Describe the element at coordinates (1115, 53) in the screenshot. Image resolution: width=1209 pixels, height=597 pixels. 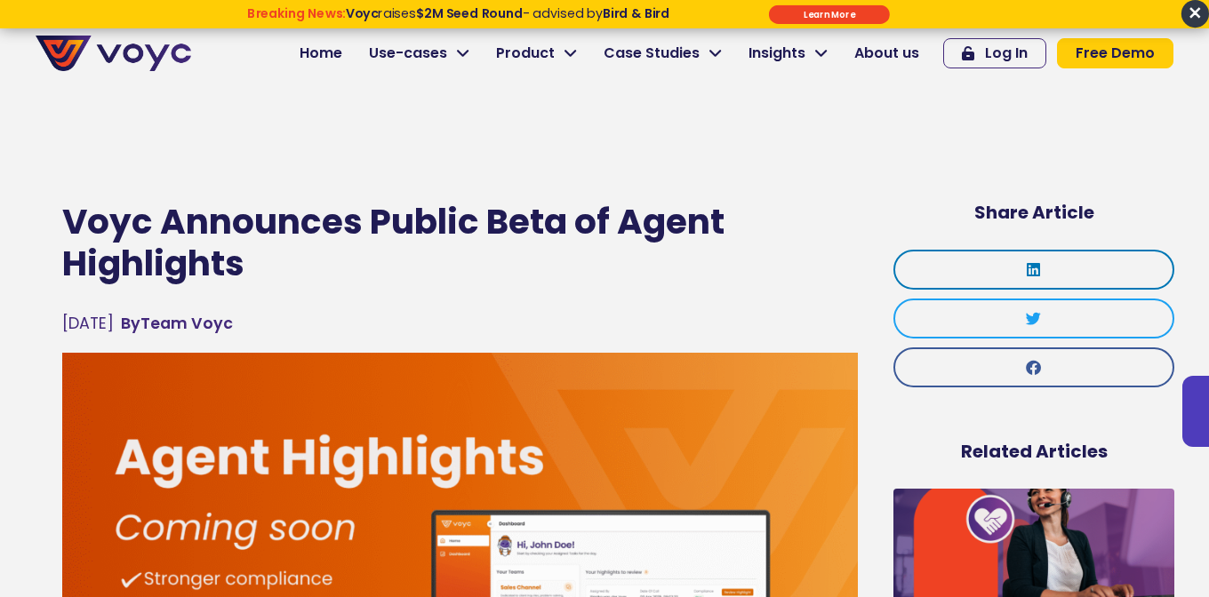
I see `span: Free Demo` at that location.